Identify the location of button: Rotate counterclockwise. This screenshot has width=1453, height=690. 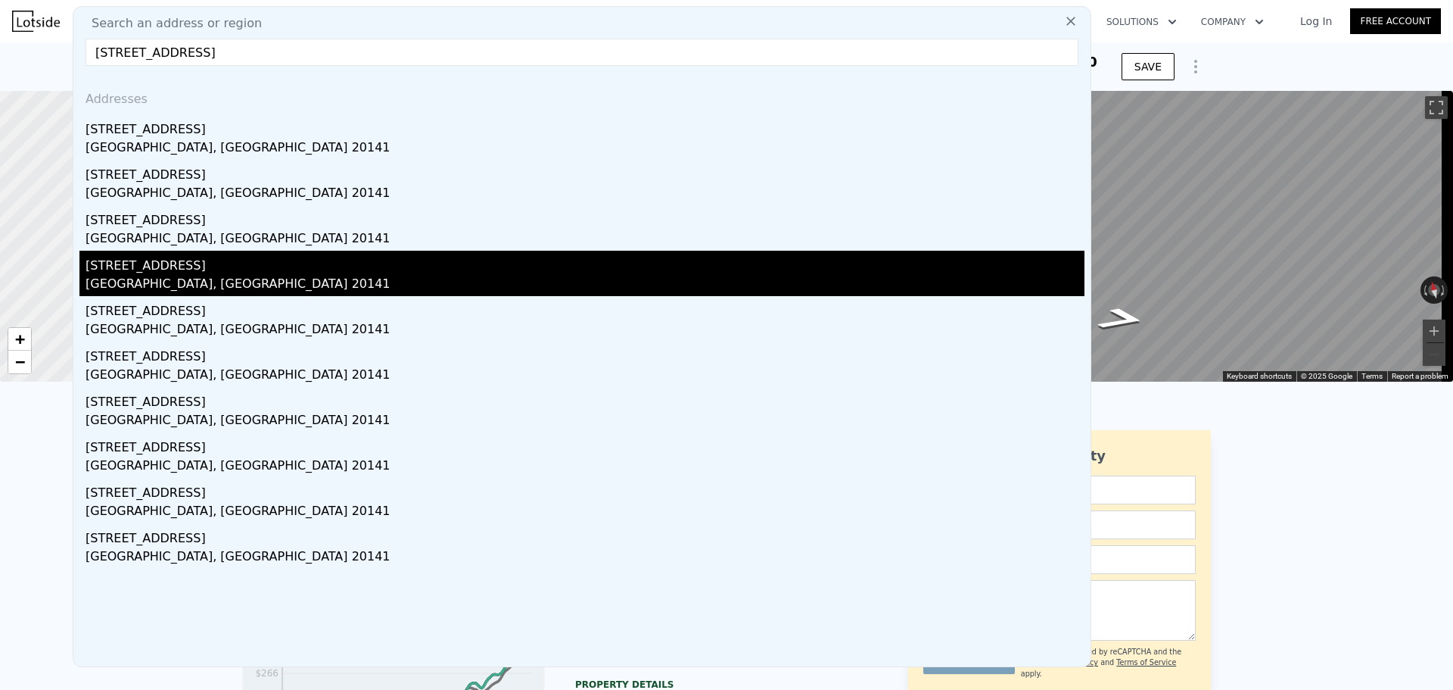
(1425, 290).